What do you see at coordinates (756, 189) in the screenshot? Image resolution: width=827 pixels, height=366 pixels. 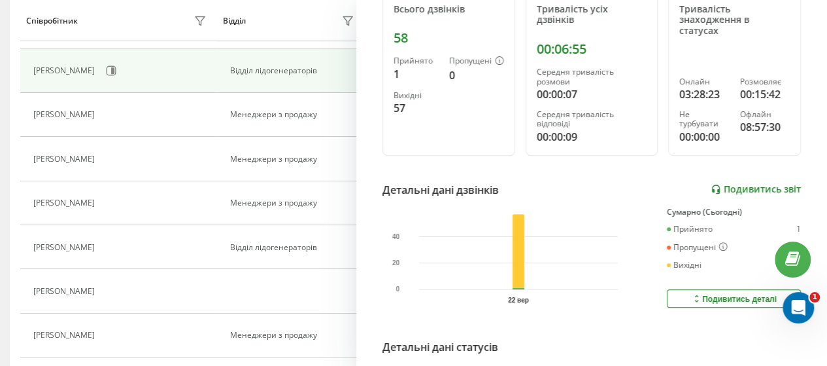 I see `a: Подивитись звіт` at bounding box center [756, 189].